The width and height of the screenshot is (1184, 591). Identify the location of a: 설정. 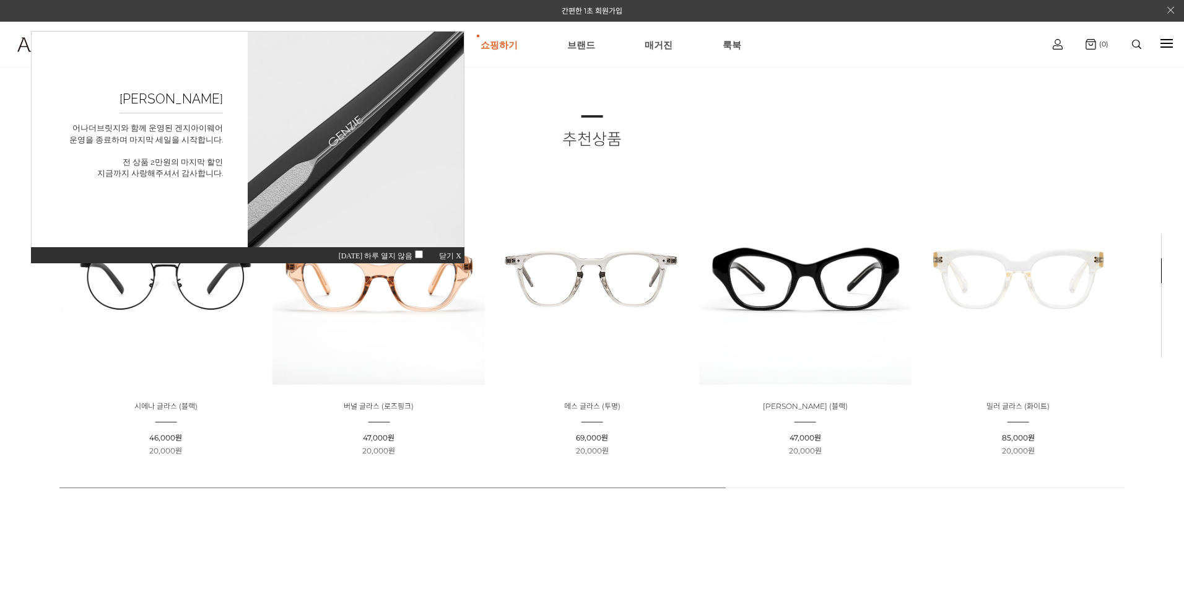
(199, 408).